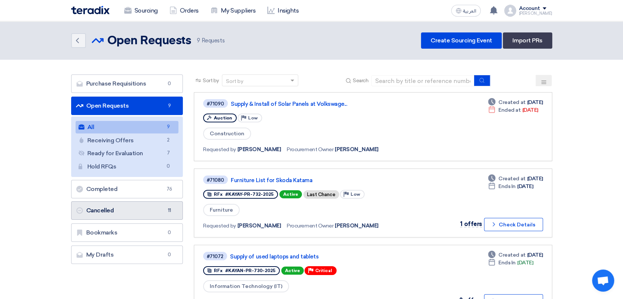 The image size is (623, 299). Describe the element at coordinates (211, 80) in the screenshot. I see `span: Sort by` at that location.